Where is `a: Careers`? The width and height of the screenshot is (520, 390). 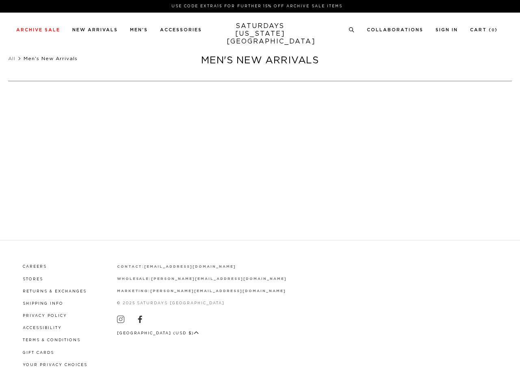
a: Careers is located at coordinates (35, 266).